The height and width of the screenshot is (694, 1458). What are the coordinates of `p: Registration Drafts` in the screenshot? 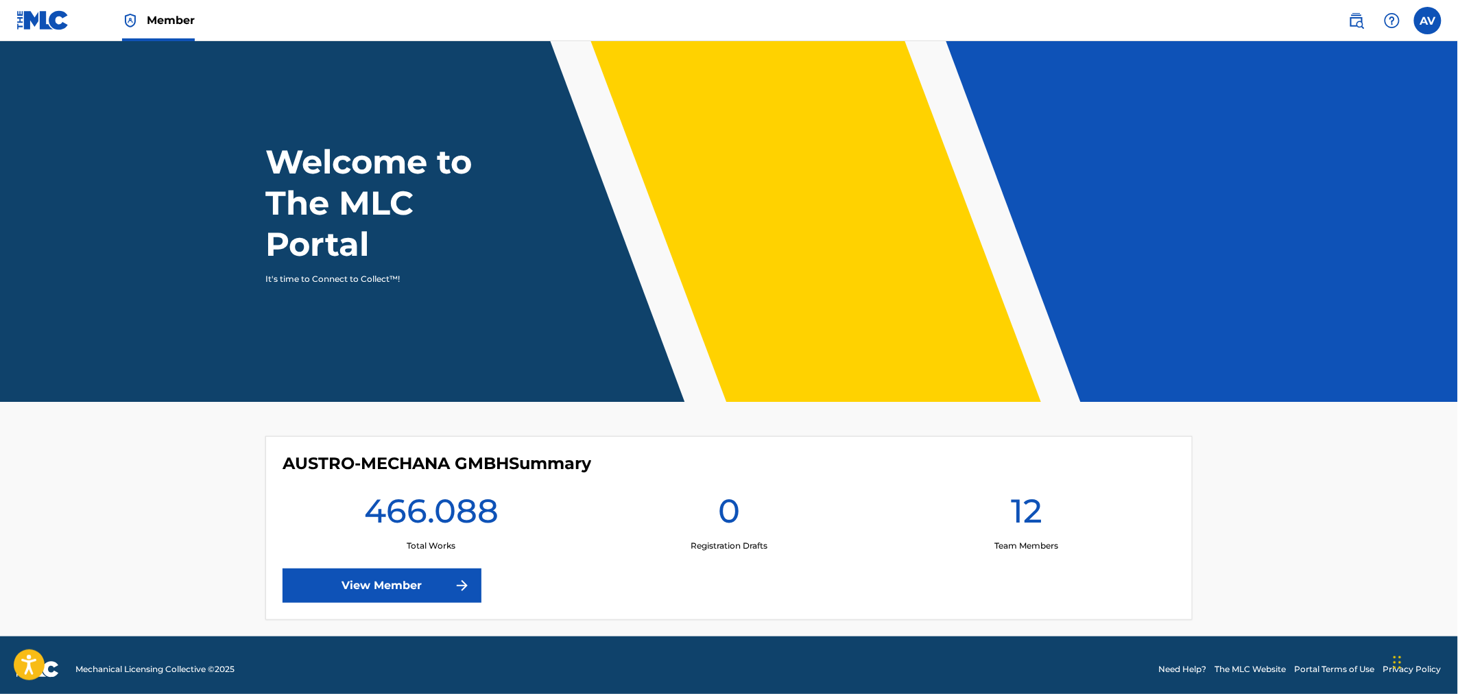 It's located at (729, 546).